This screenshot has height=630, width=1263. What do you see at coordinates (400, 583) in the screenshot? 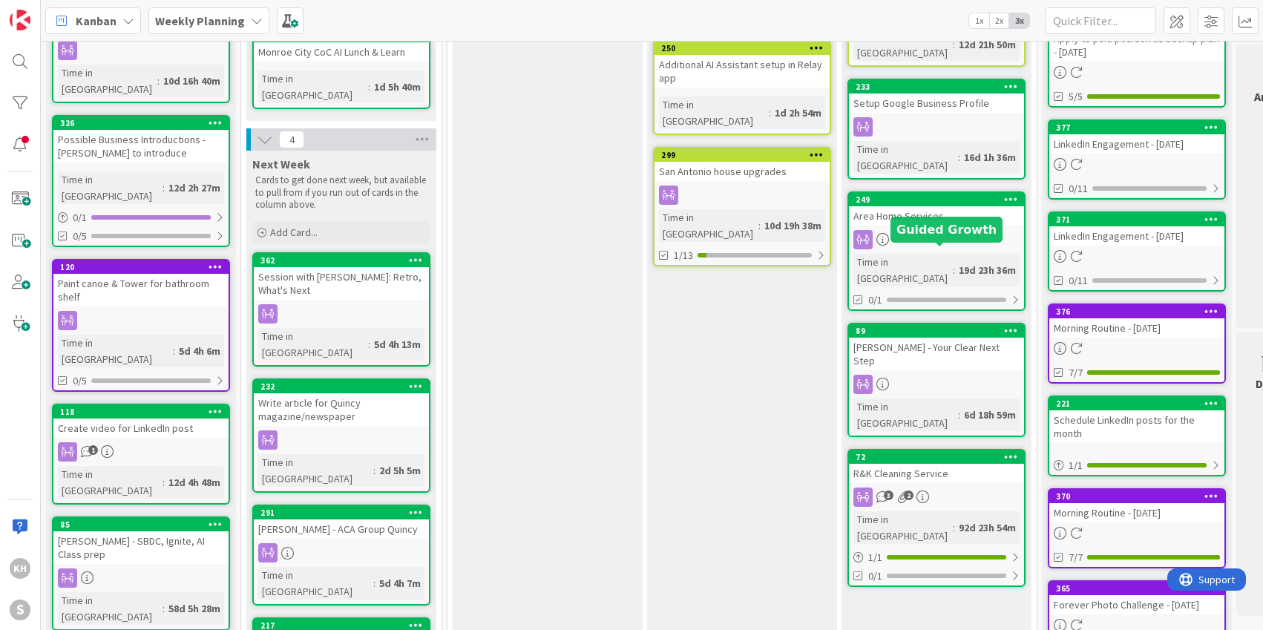
I see `div: 5d 4h 7m` at bounding box center [400, 583].